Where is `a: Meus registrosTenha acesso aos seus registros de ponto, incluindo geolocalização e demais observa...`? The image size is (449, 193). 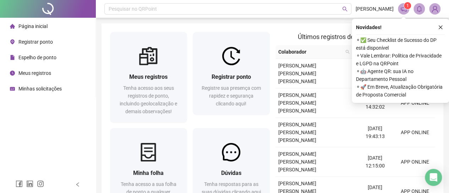 a: Meus registrosTenha acesso aos seus registros de ponto, incluindo geolocalização e demais observa... is located at coordinates (149, 77).